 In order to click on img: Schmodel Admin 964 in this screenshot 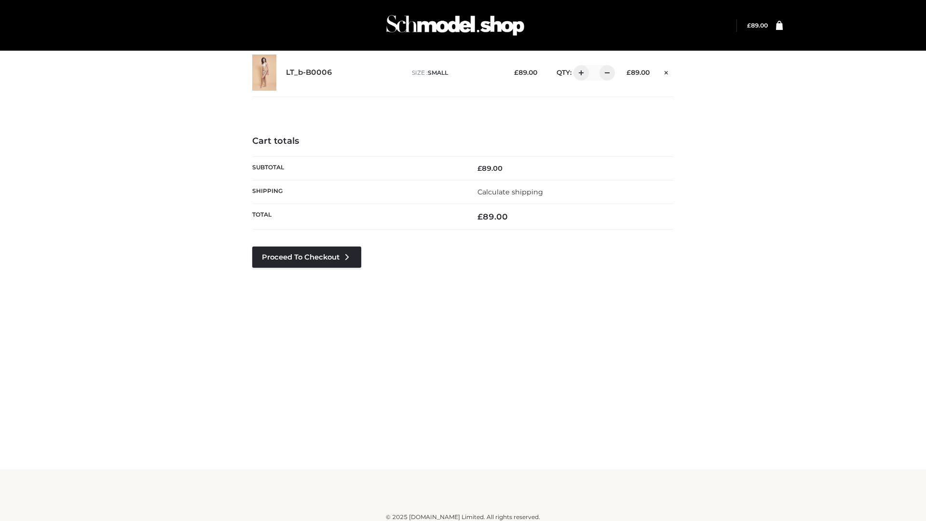, I will do `click(455, 25)`.